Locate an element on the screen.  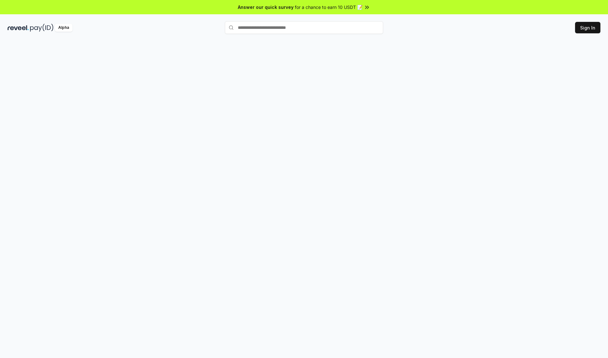
img: pay_id is located at coordinates (42, 28).